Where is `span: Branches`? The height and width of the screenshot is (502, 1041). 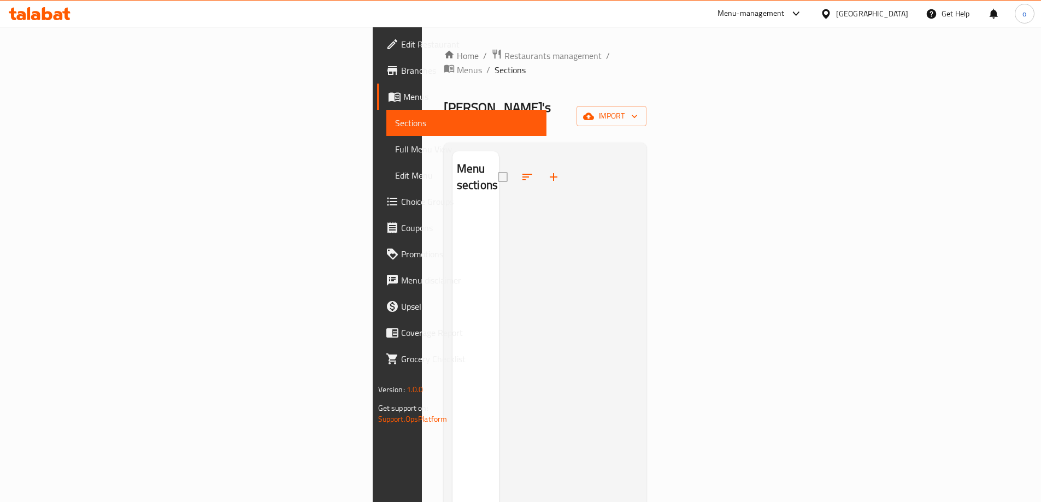
span: Branches is located at coordinates (470, 71).